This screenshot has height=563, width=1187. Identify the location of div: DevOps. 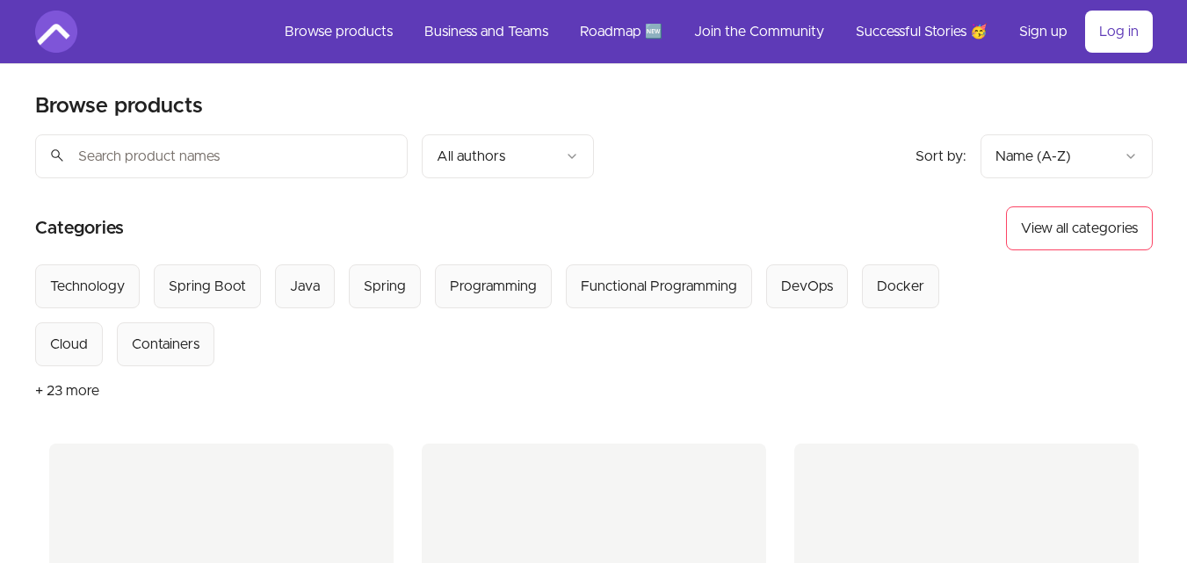
(807, 287).